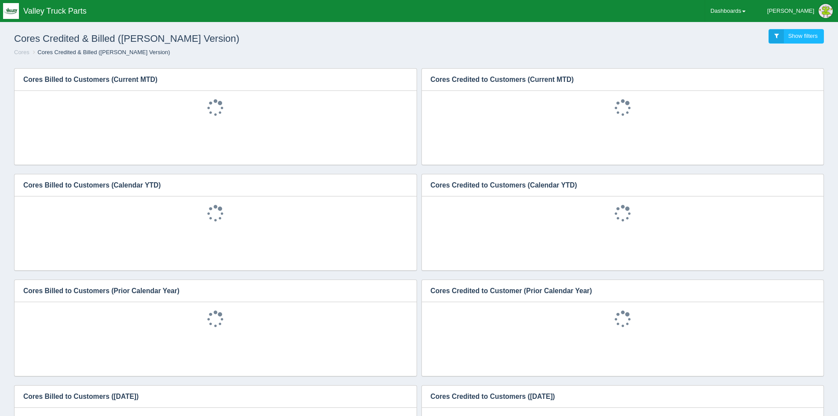 The height and width of the screenshot is (416, 838). Describe the element at coordinates (797, 36) in the screenshot. I see `a: Show filters` at that location.